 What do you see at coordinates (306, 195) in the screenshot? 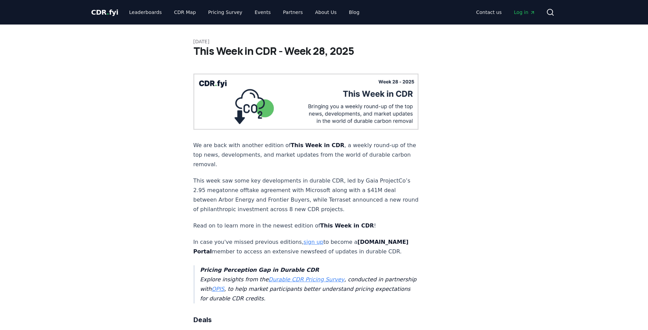
I see `p: This week saw some key developments in durable CDR, led by Gaia ProjectCo’s 2.95 megatonne offtak...` at bounding box center [306, 195].